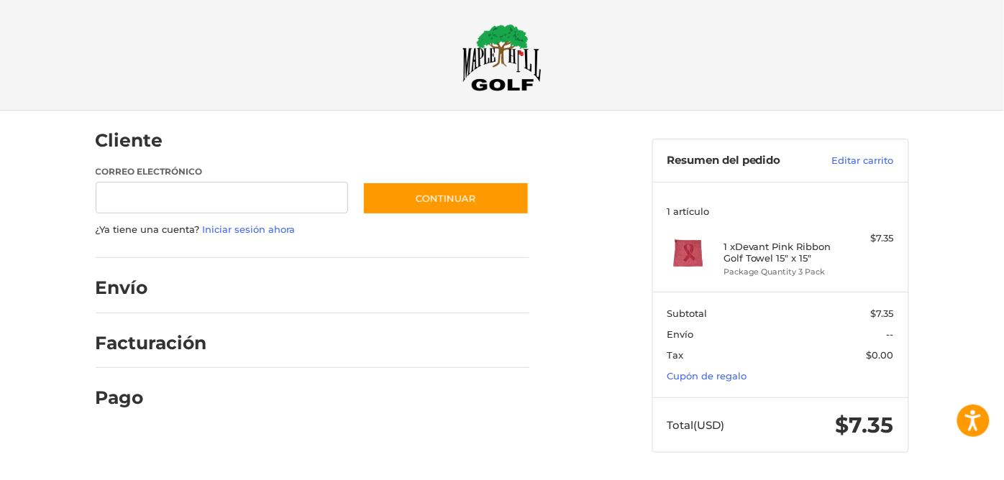 Image resolution: width=1004 pixels, height=480 pixels. I want to click on h2: Cliente, so click(137, 140).